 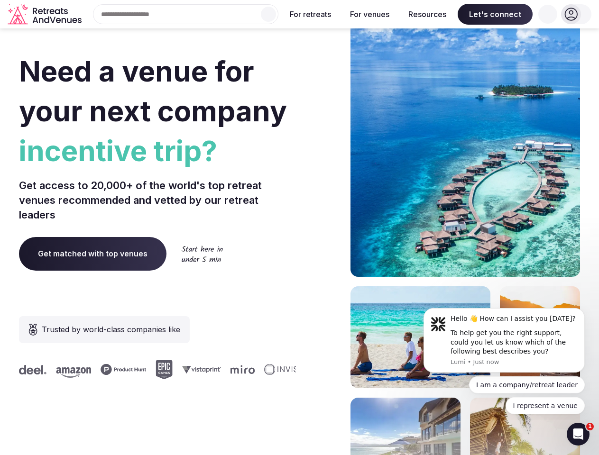 I want to click on div: Quick reply options, so click(x=95, y=96).